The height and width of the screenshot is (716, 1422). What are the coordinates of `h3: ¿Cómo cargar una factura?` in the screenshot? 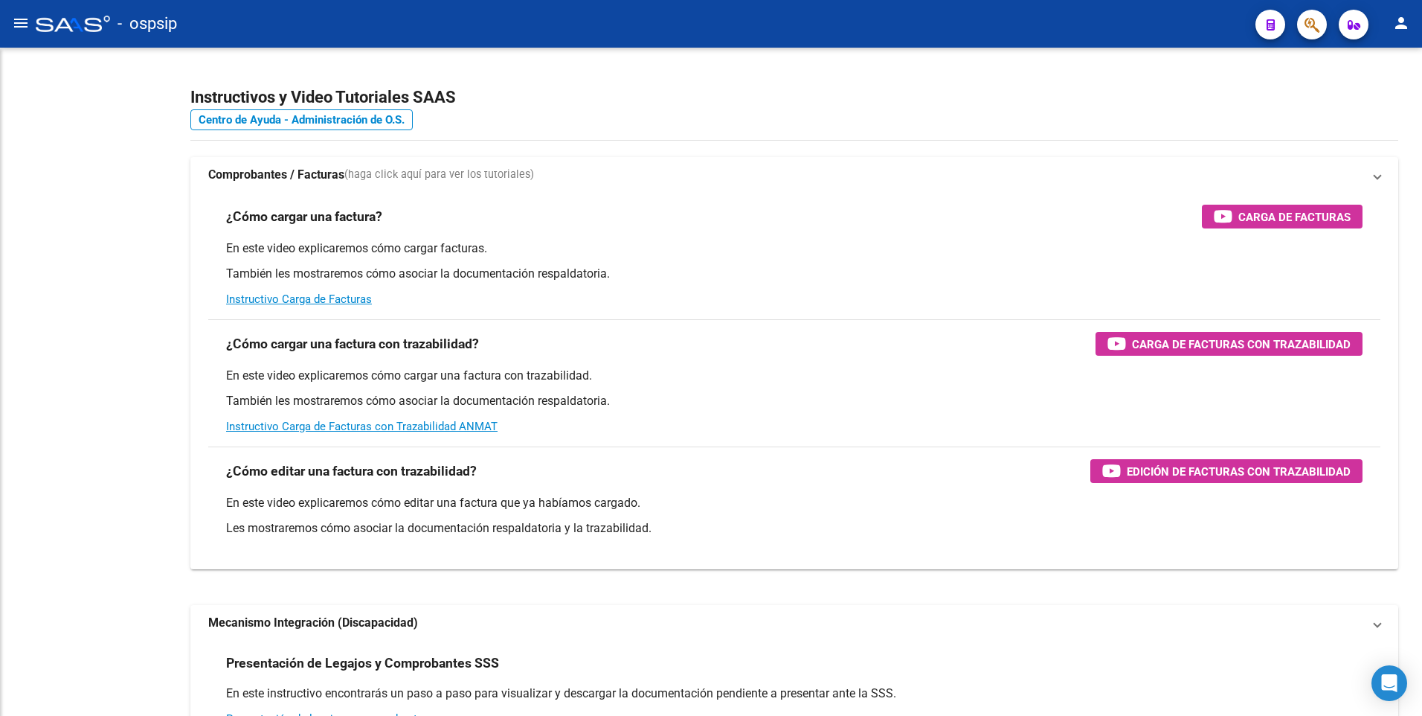 It's located at (304, 216).